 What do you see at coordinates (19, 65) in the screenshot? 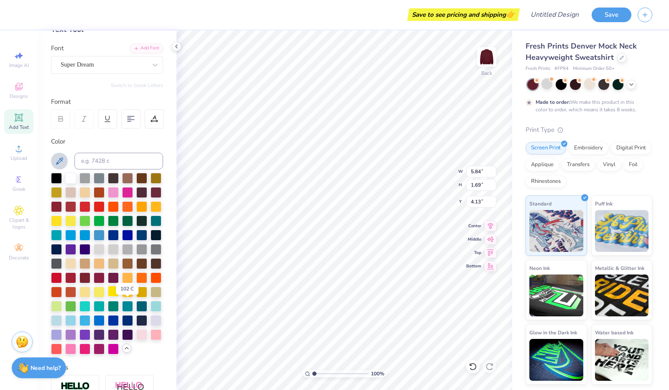
I see `span: Image AI` at bounding box center [19, 65].